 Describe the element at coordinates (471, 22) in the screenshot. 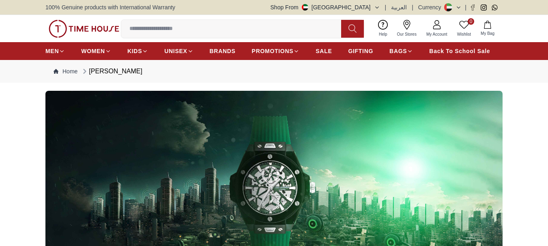

I see `span: 0` at that location.